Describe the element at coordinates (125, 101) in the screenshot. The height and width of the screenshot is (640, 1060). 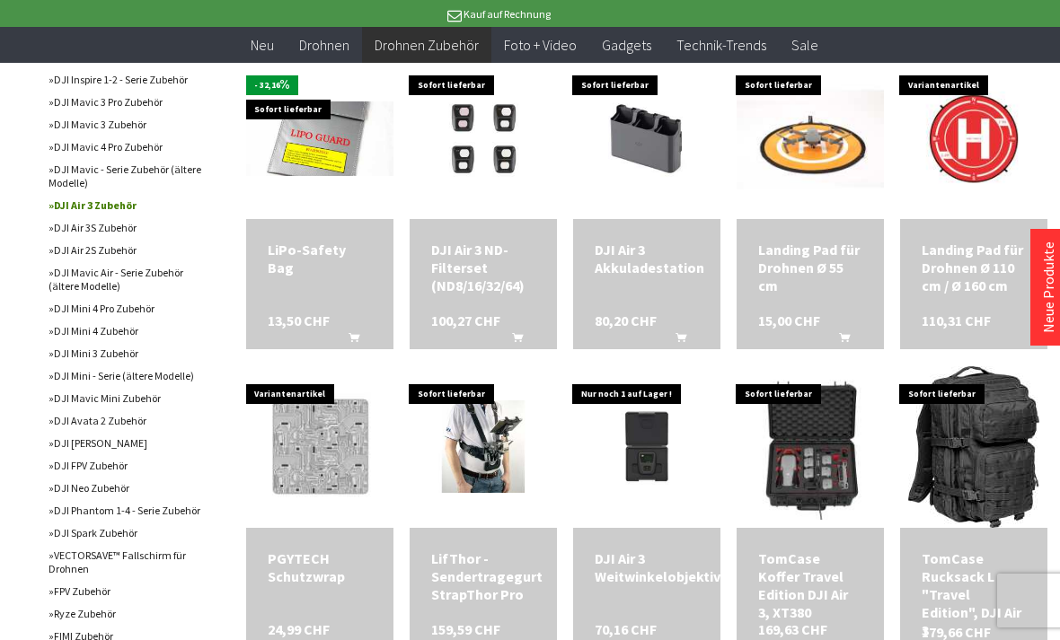
I see `a: DJI Mavic 3 Pro Zubehör` at that location.